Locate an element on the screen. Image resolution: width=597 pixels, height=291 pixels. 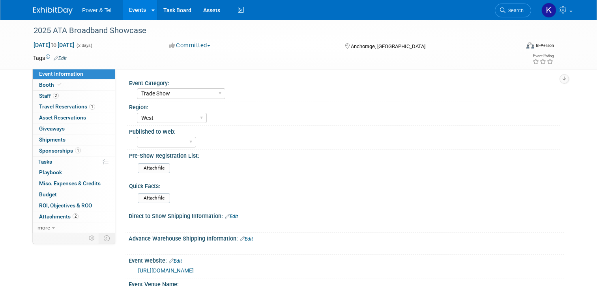
div: 2025 ATA Broadband Showcase is located at coordinates (270, 31).